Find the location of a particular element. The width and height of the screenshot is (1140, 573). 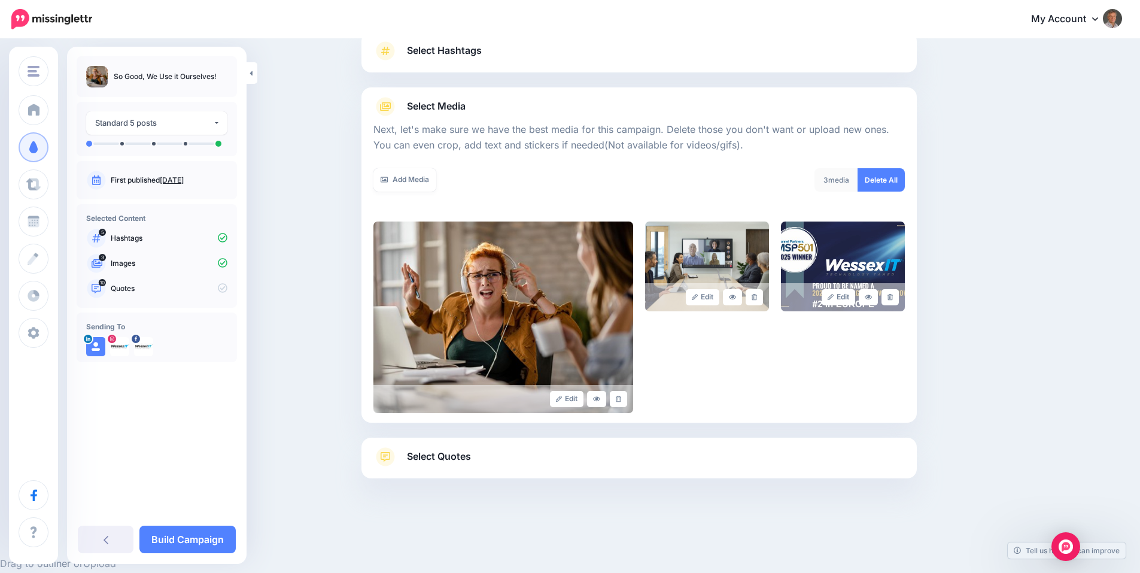

p: Hashtags is located at coordinates (169, 238).